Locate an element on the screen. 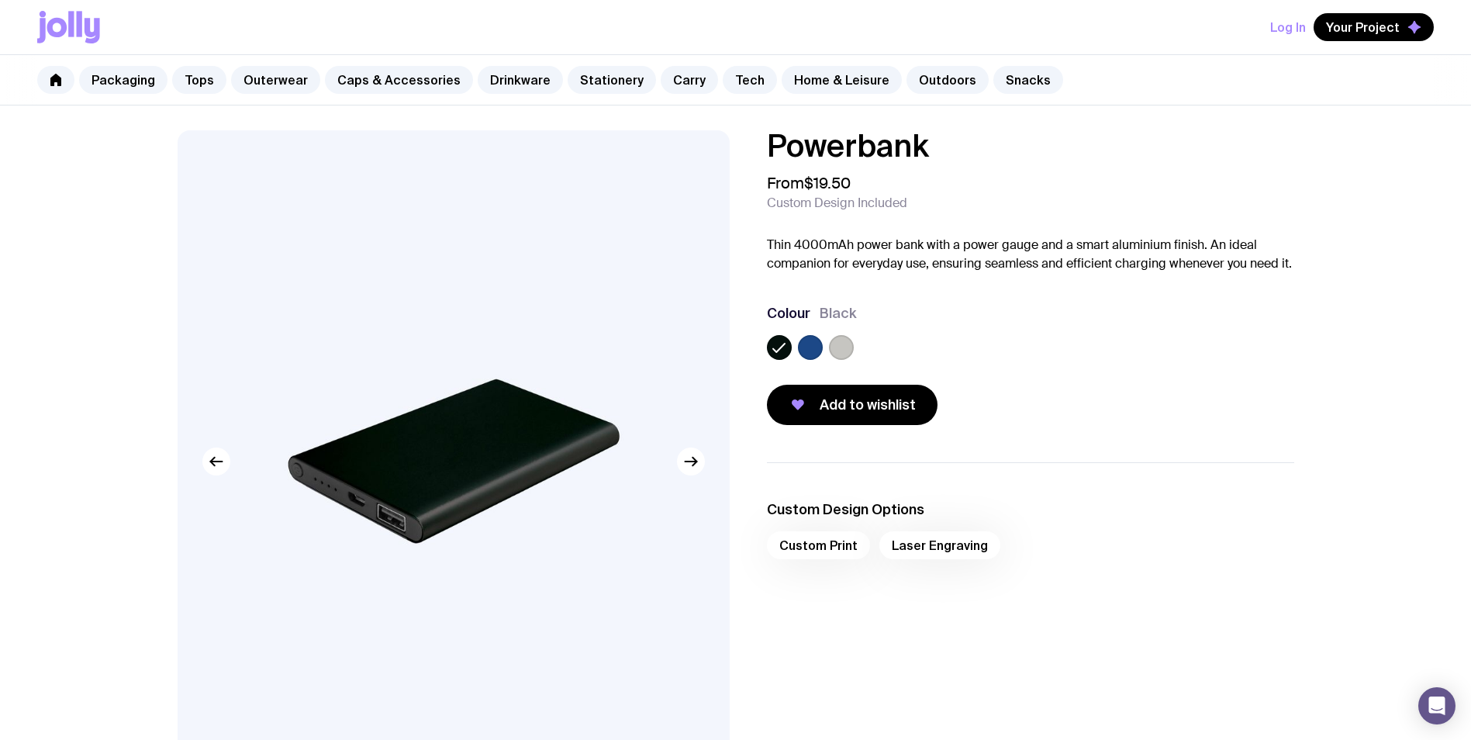  span: Add to wishlist is located at coordinates (868, 405).